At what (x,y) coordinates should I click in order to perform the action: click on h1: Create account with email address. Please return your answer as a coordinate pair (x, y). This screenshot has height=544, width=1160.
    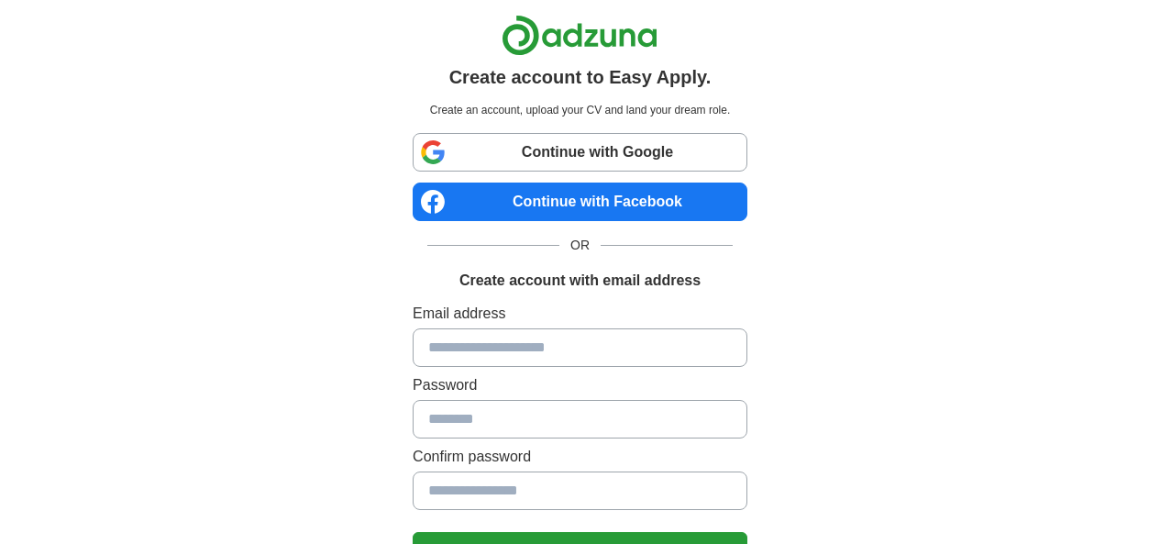
    Looking at the image, I should click on (580, 281).